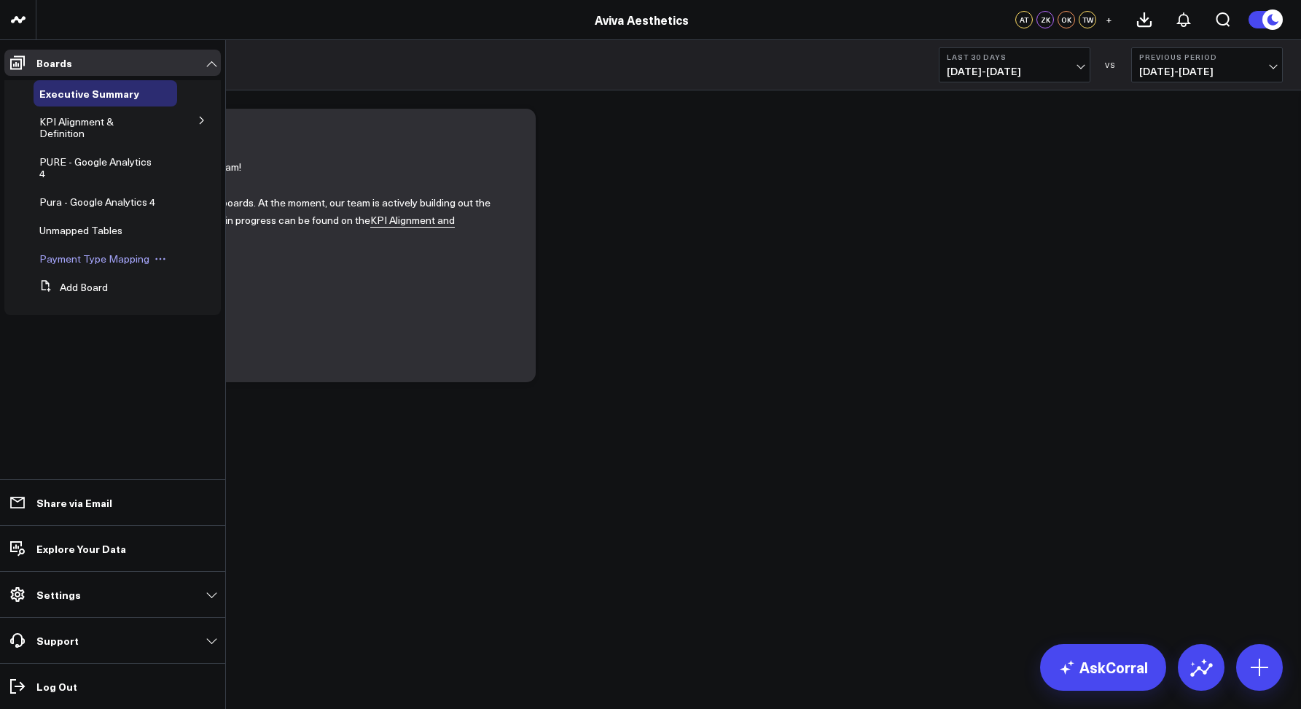 This screenshot has width=1301, height=709. I want to click on span: KPI Alignment & Definition, so click(77, 127).